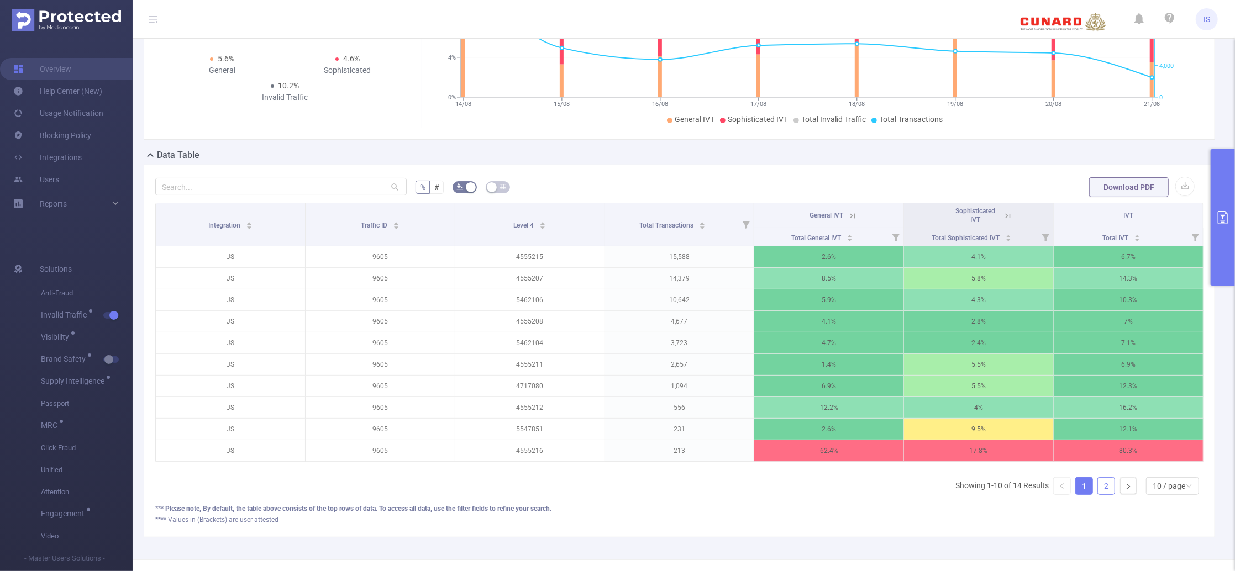 This screenshot has width=1235, height=571. Describe the element at coordinates (826, 215) in the screenshot. I see `span: General IVT` at that location.